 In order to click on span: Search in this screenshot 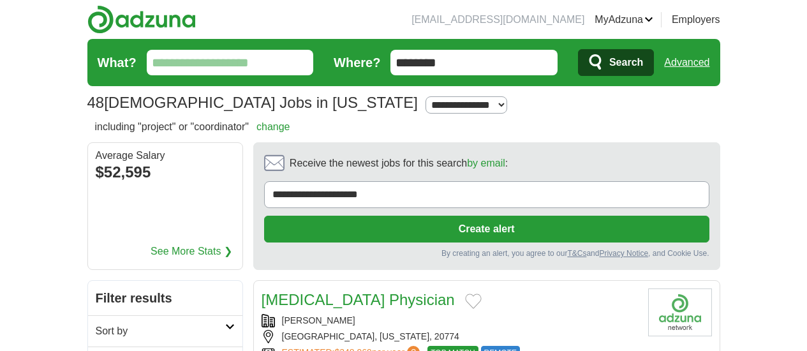, I will do `click(626, 63)`.